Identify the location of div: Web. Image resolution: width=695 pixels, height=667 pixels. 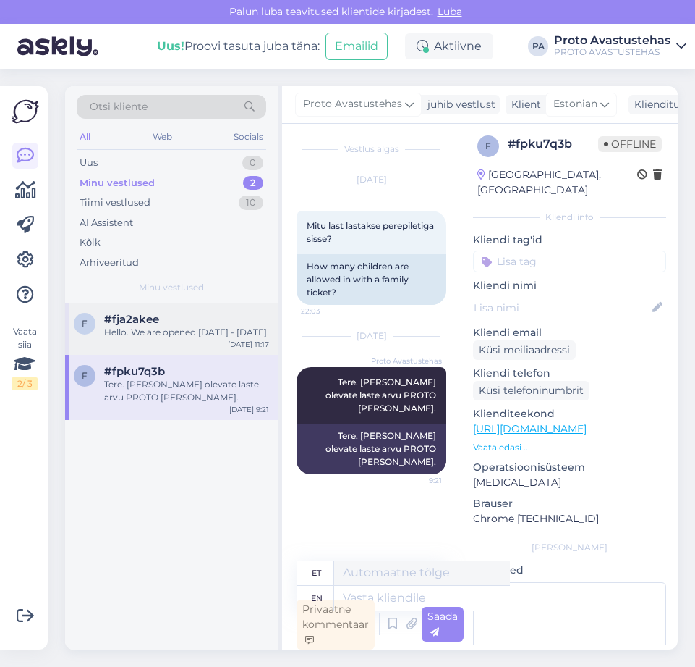
(162, 137).